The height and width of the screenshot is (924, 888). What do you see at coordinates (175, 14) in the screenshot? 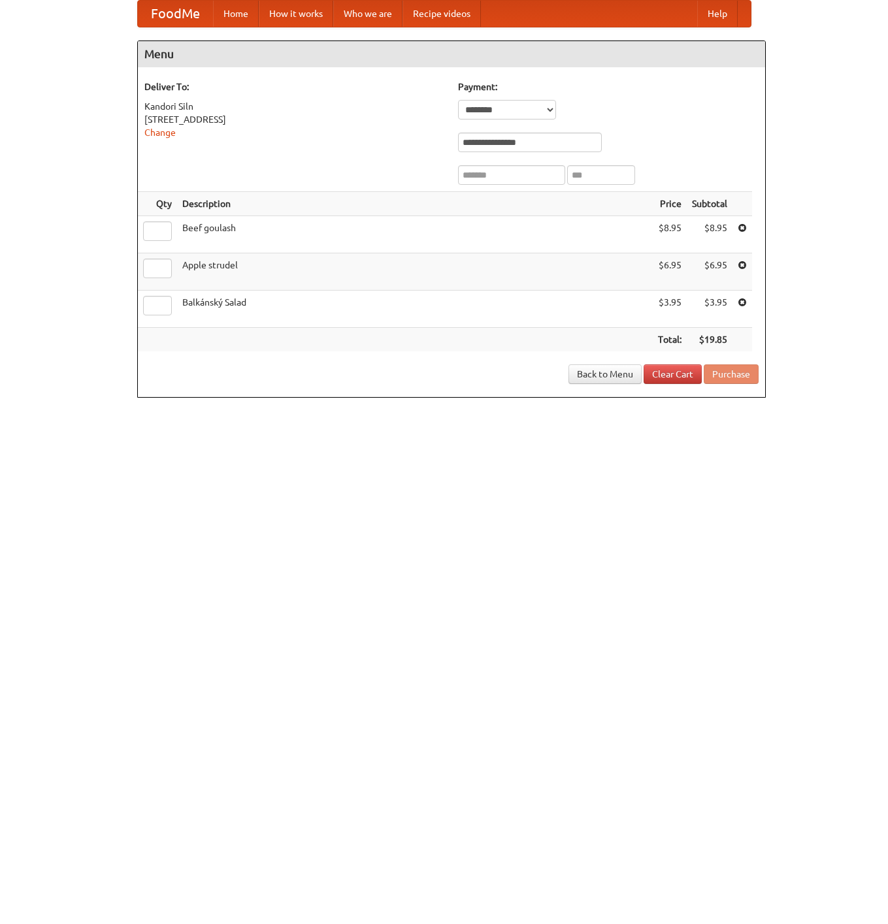
I see `a: FoodMe` at bounding box center [175, 14].